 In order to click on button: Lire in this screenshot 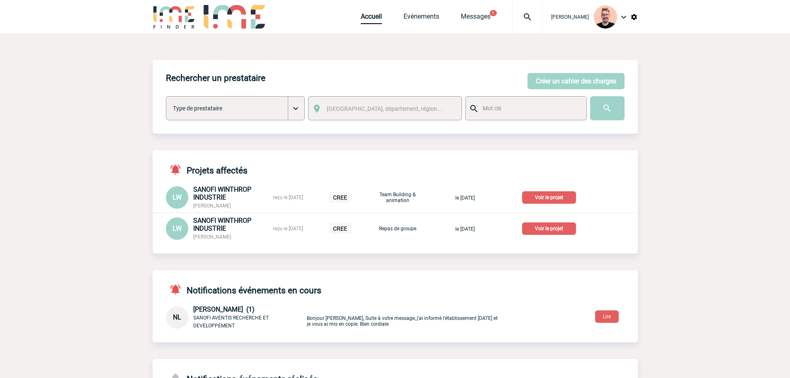, I will do `click(607, 316)`.